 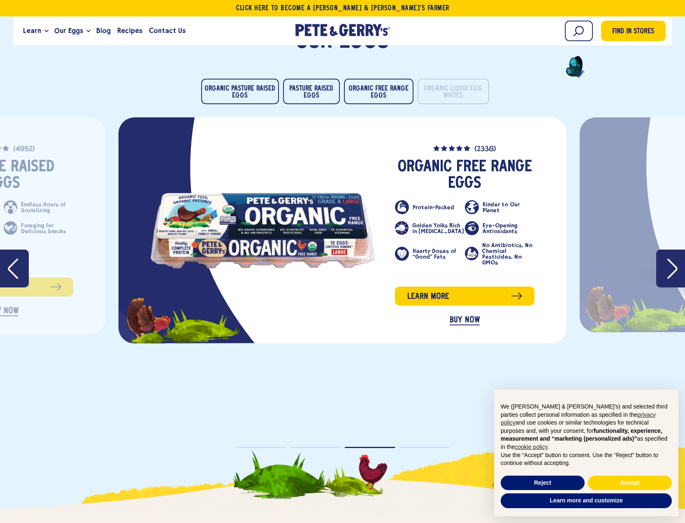 I want to click on span: Learn, so click(x=32, y=30).